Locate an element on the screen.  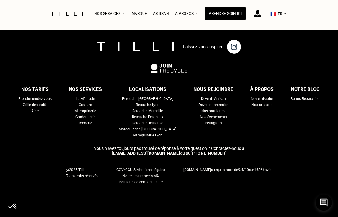
a: Aide is located at coordinates (35, 111).